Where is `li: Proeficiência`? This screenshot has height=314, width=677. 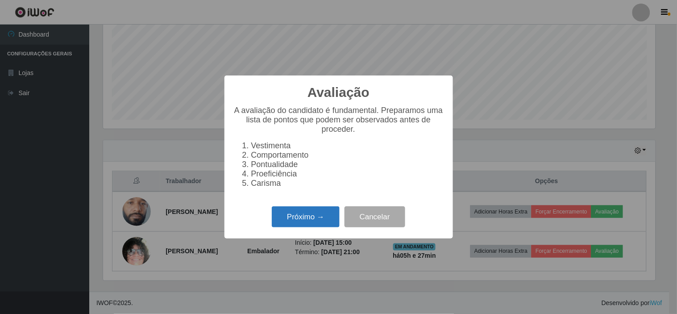
li: Proeficiência is located at coordinates (348, 174).